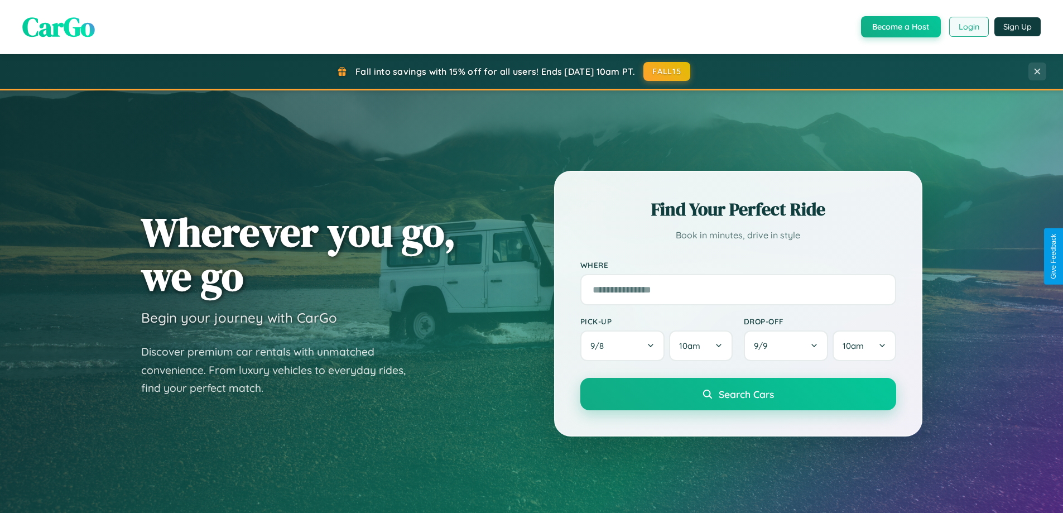 This screenshot has height=513, width=1063. Describe the element at coordinates (1017, 27) in the screenshot. I see `button: Sign Up` at that location.